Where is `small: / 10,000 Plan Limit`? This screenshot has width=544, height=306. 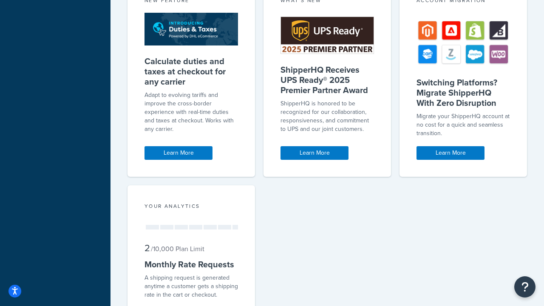
small: / 10,000 Plan Limit is located at coordinates (178, 249).